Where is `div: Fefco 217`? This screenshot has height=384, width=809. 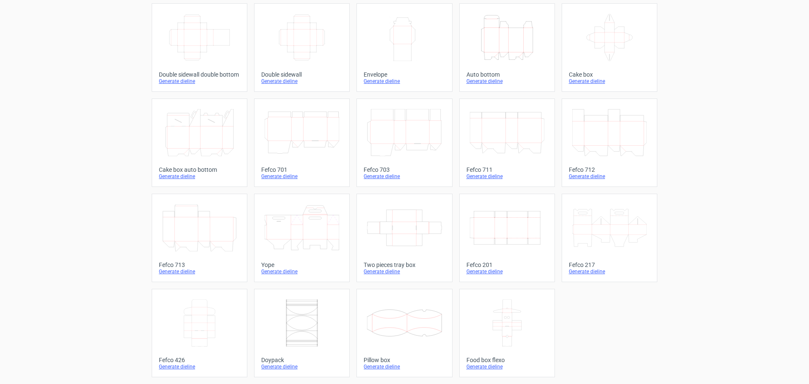 div: Fefco 217 is located at coordinates (609, 265).